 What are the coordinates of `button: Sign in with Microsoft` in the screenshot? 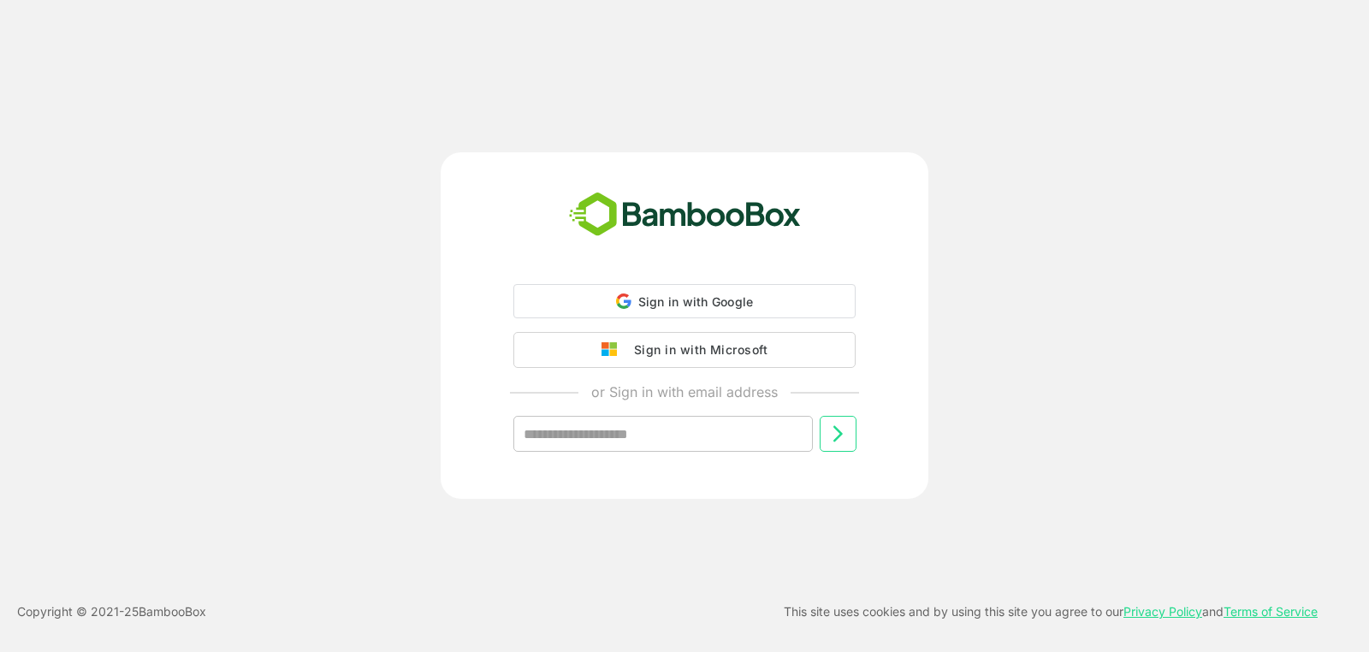 It's located at (684, 350).